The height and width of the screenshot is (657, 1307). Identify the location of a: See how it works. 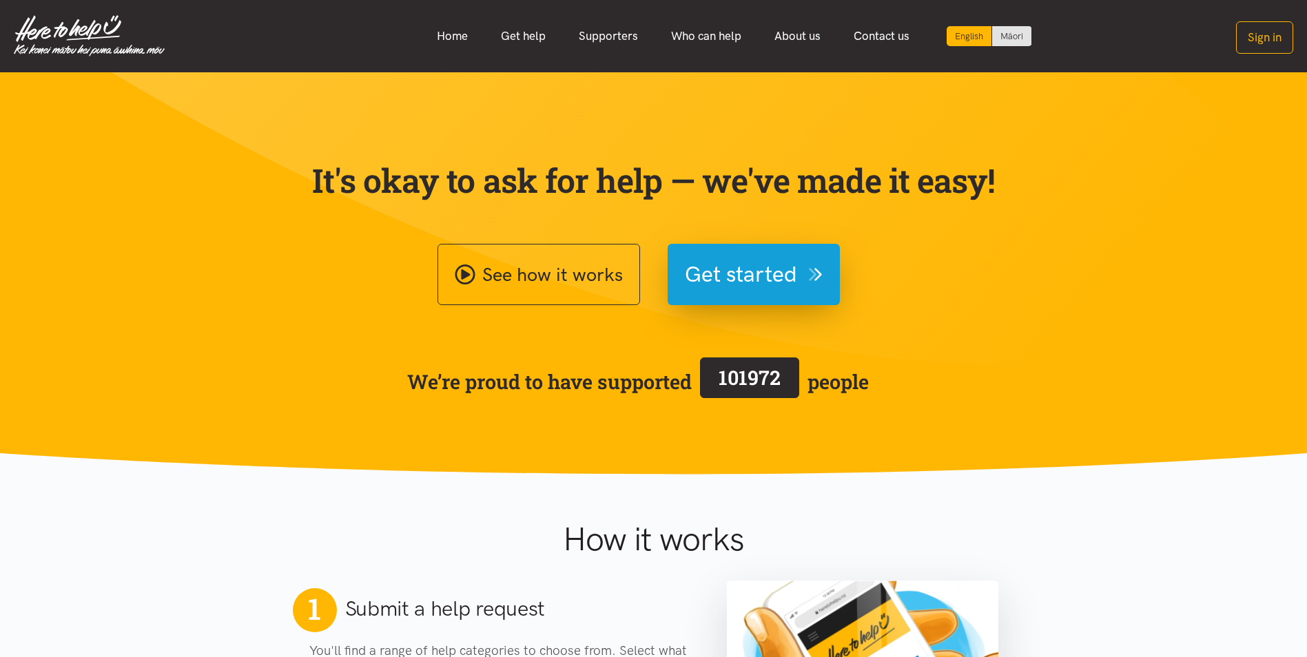
(539, 274).